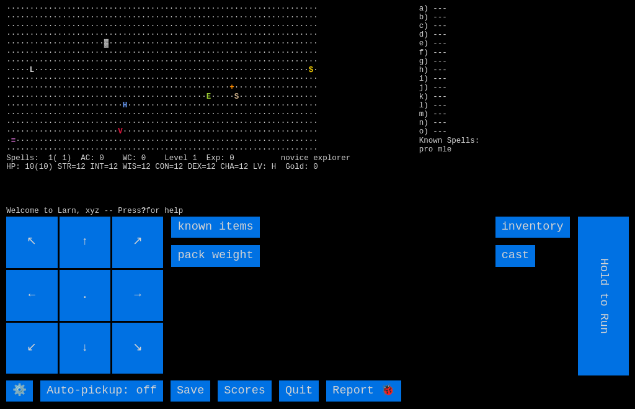 The image size is (635, 409). I want to click on font: L, so click(32, 70).